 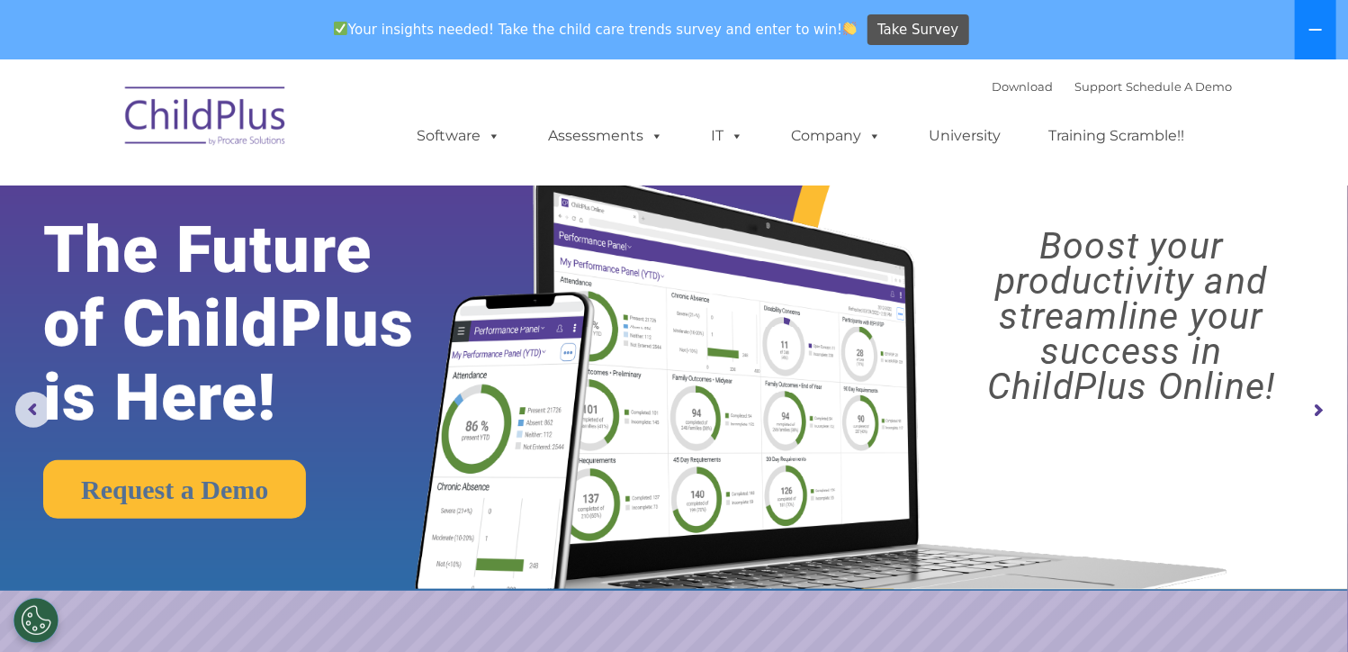 I want to click on a: Download, so click(x=1022, y=86).